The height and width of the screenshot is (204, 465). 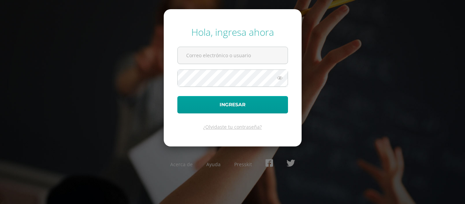 What do you see at coordinates (233, 127) in the screenshot?
I see `a: ¿Olvidaste tu contraseña?` at bounding box center [233, 127].